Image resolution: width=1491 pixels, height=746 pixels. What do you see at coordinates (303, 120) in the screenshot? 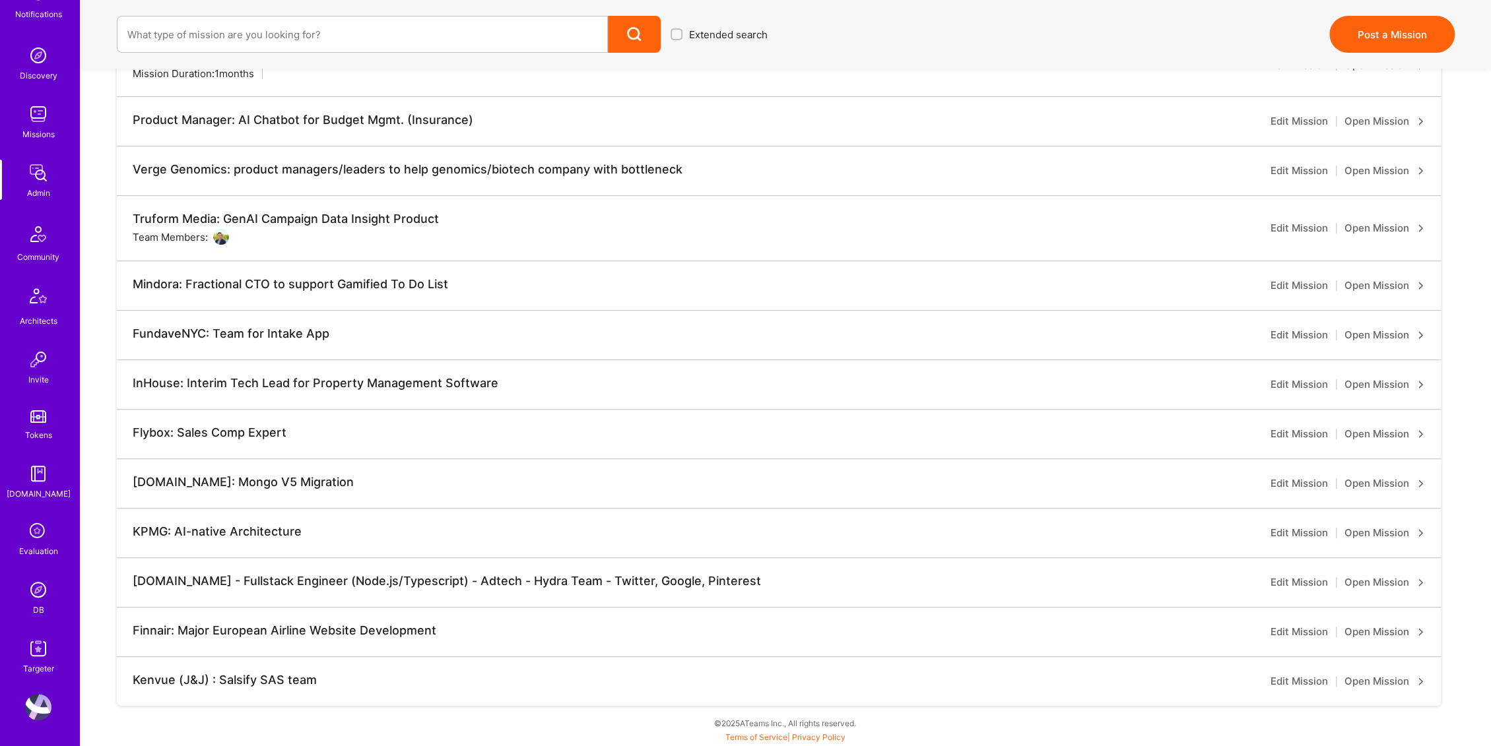
I see `div: Product Manager: AI Chatbot for Budget Mgmt. (Insurance)` at bounding box center [303, 120].